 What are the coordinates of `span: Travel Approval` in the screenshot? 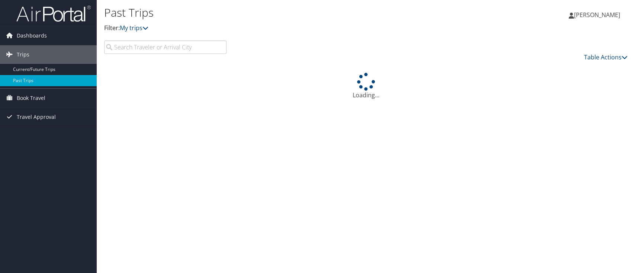 It's located at (36, 117).